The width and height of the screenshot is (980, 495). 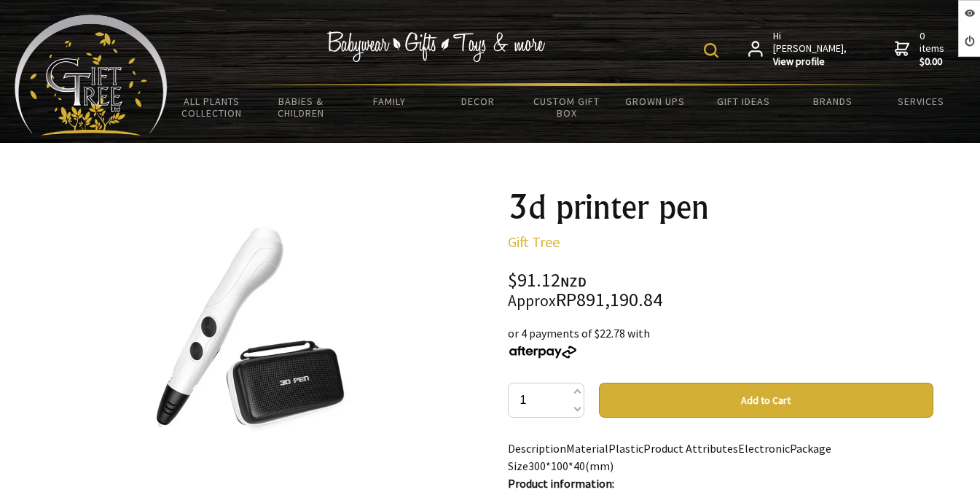 I want to click on a: Decor, so click(x=478, y=101).